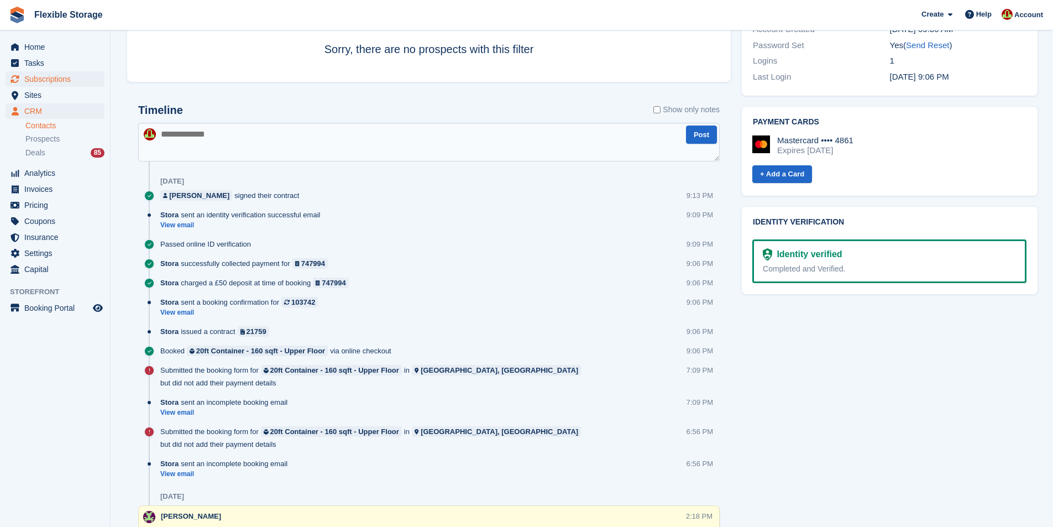  I want to click on a: Send Reset, so click(927, 45).